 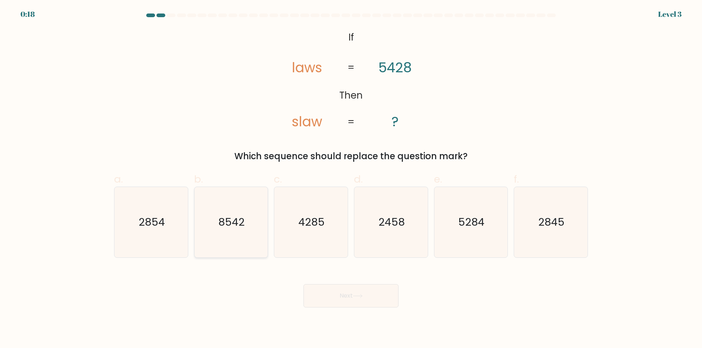 What do you see at coordinates (307, 68) in the screenshot?
I see `tspan: laws` at bounding box center [307, 68].